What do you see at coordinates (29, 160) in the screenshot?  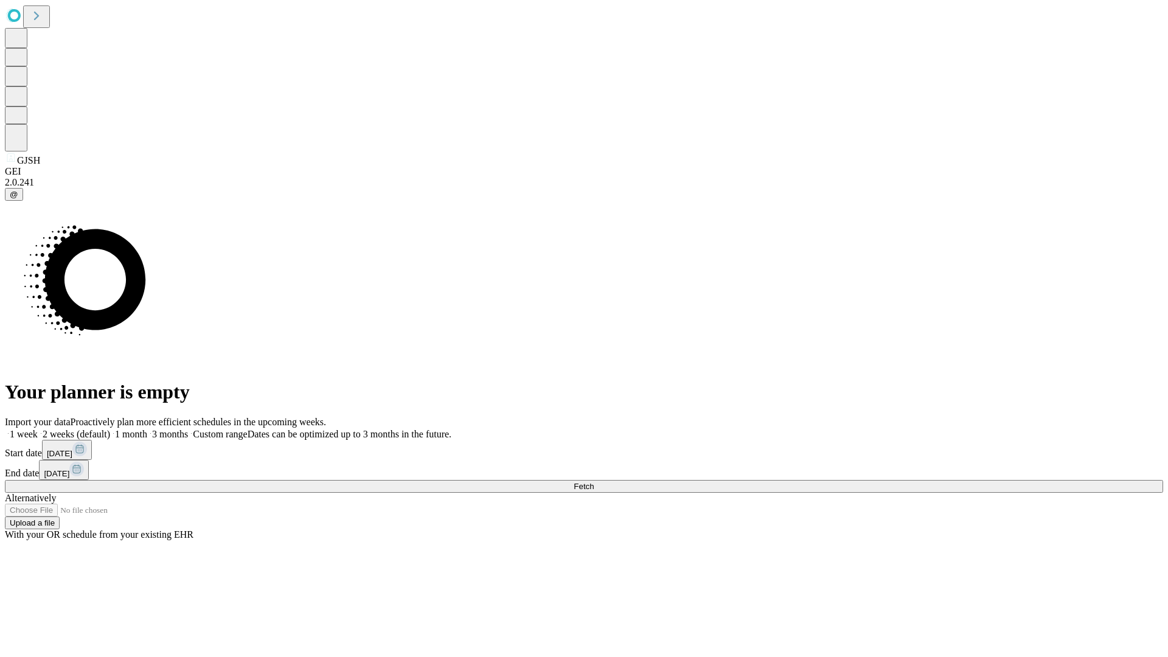 I see `span: GJSH` at bounding box center [29, 160].